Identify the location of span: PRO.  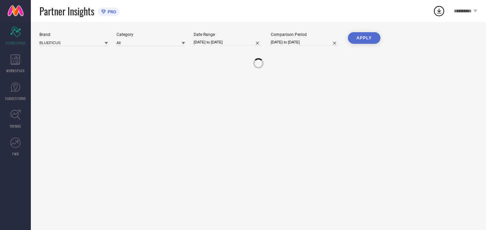
(111, 12).